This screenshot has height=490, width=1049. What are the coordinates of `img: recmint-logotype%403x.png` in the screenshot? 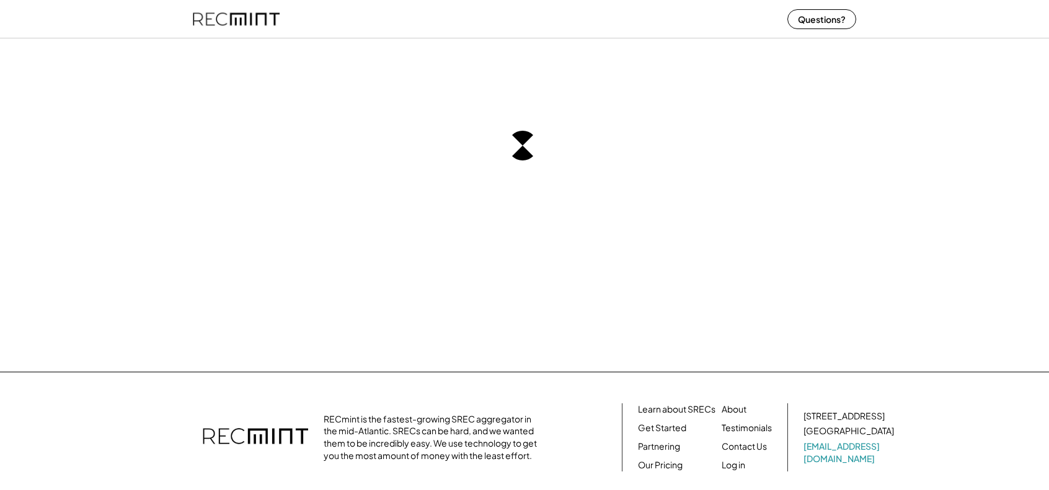 It's located at (255, 438).